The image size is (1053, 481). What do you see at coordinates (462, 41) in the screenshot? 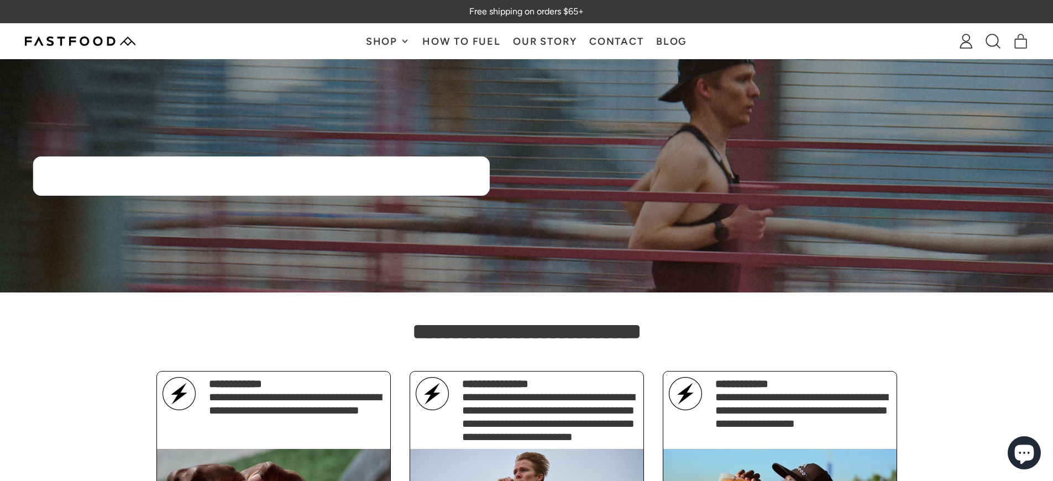
I see `a: How To Fuel` at bounding box center [462, 41].